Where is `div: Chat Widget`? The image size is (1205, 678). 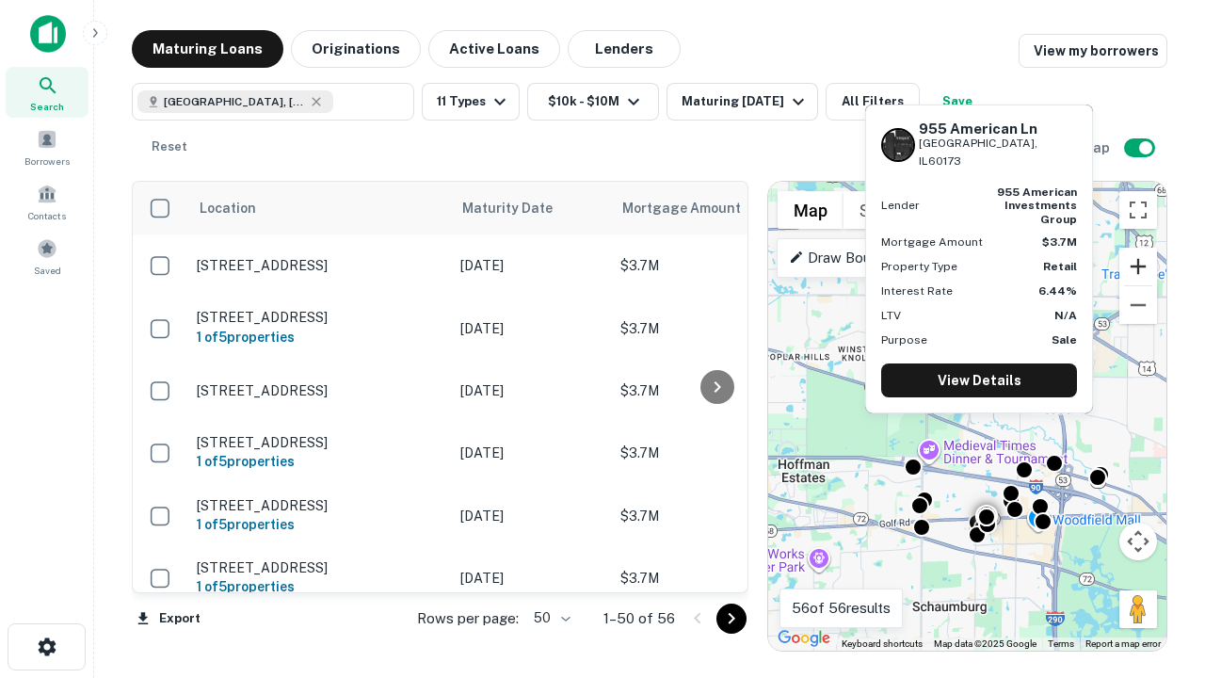 div: Chat Widget is located at coordinates (1158, 512).